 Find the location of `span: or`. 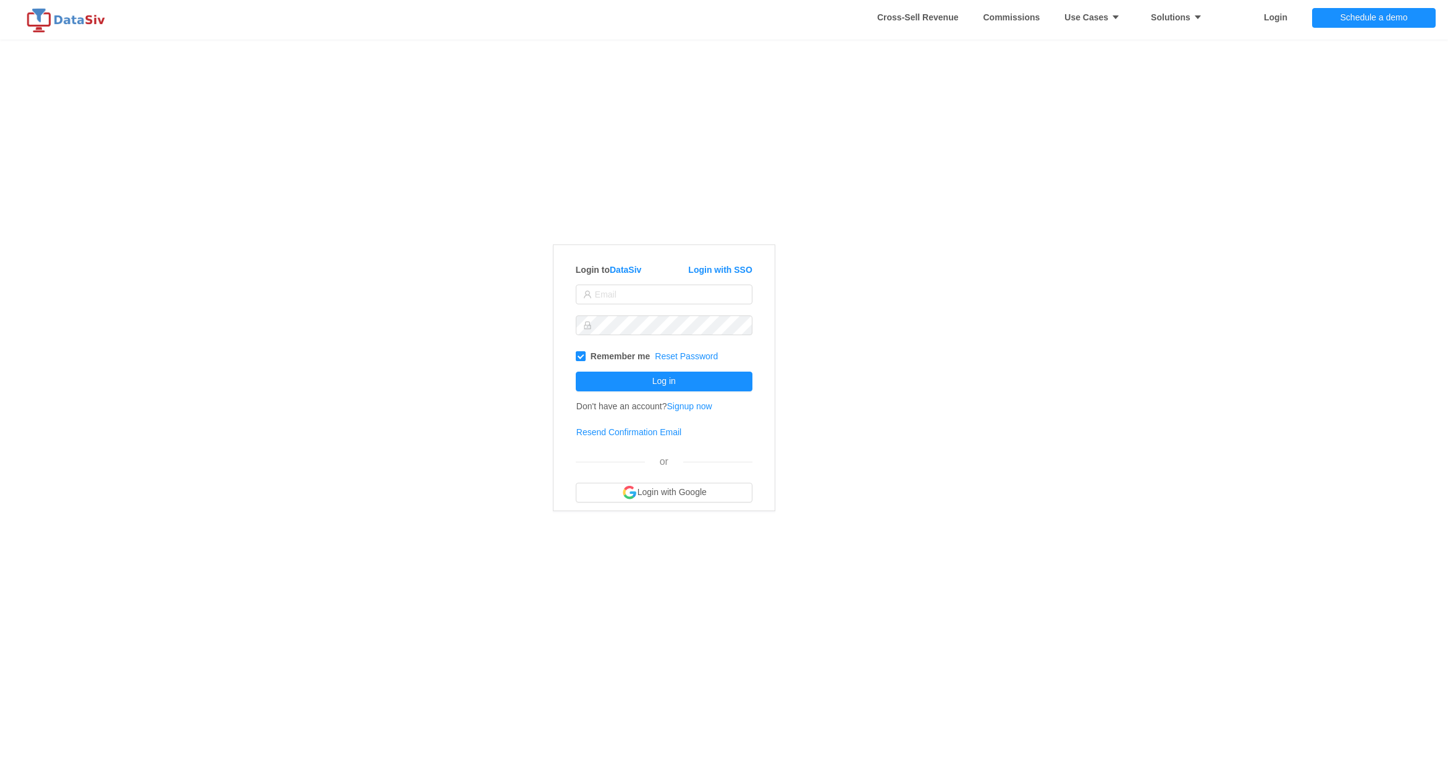

span: or is located at coordinates (664, 461).